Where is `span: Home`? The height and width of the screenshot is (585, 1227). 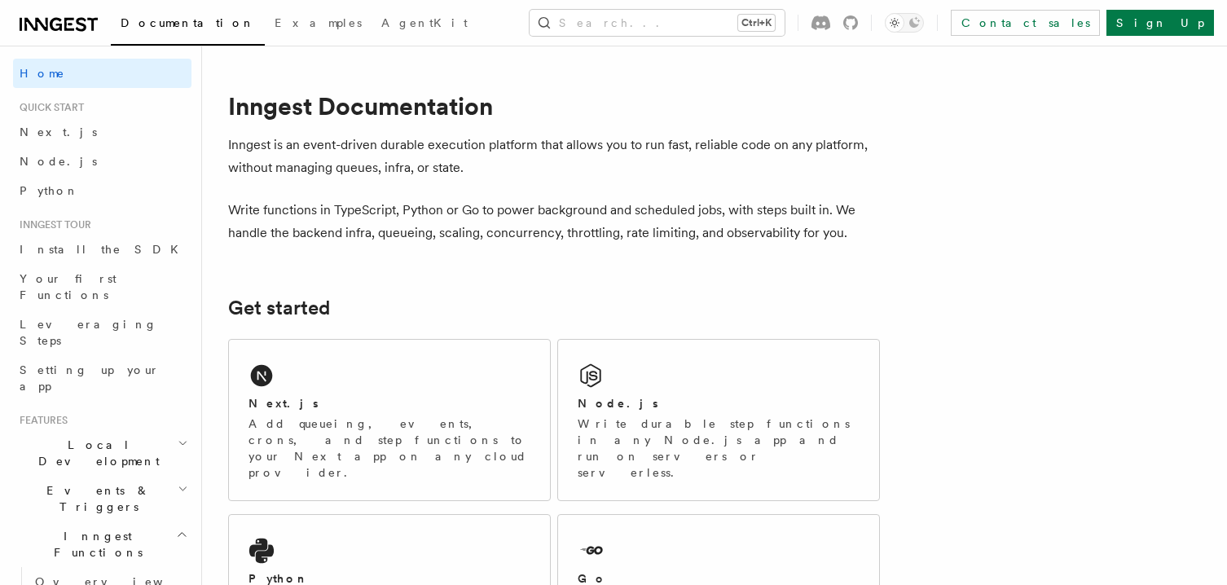 span: Home is located at coordinates (42, 73).